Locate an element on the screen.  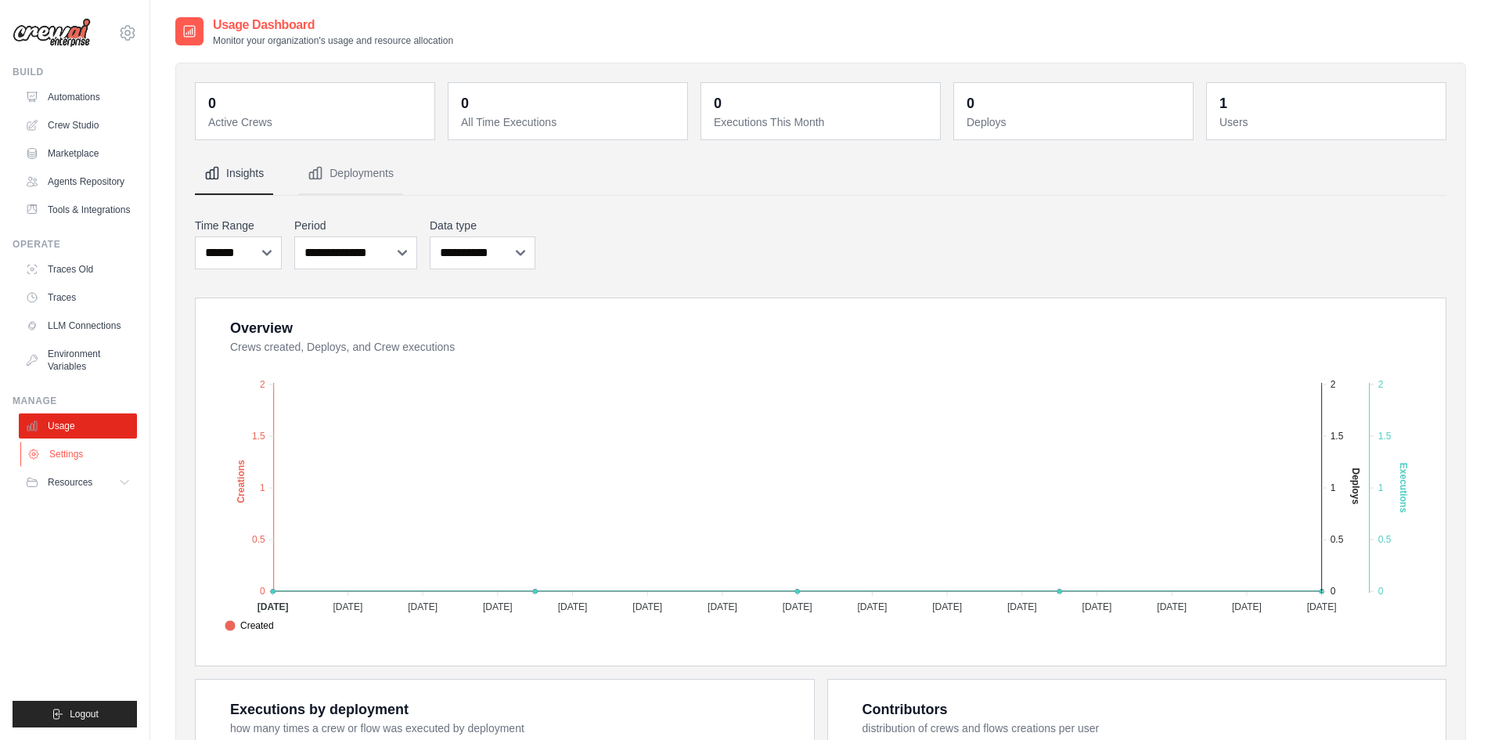
h2: Usage Dashboard is located at coordinates (333, 25).